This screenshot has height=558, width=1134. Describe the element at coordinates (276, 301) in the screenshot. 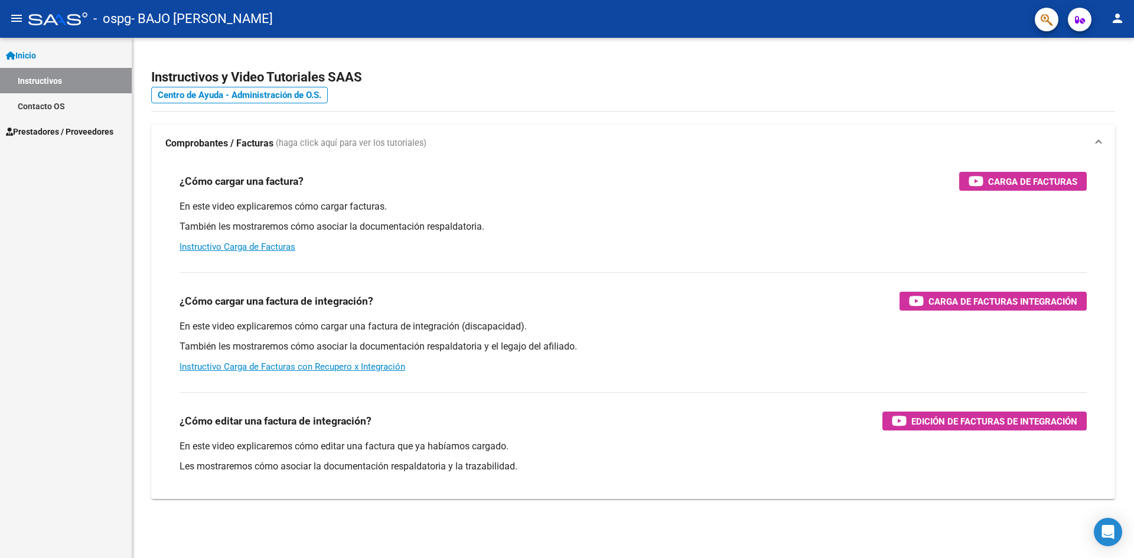

I see `h3: ¿Cómo cargar una factura de integración?` at that location.